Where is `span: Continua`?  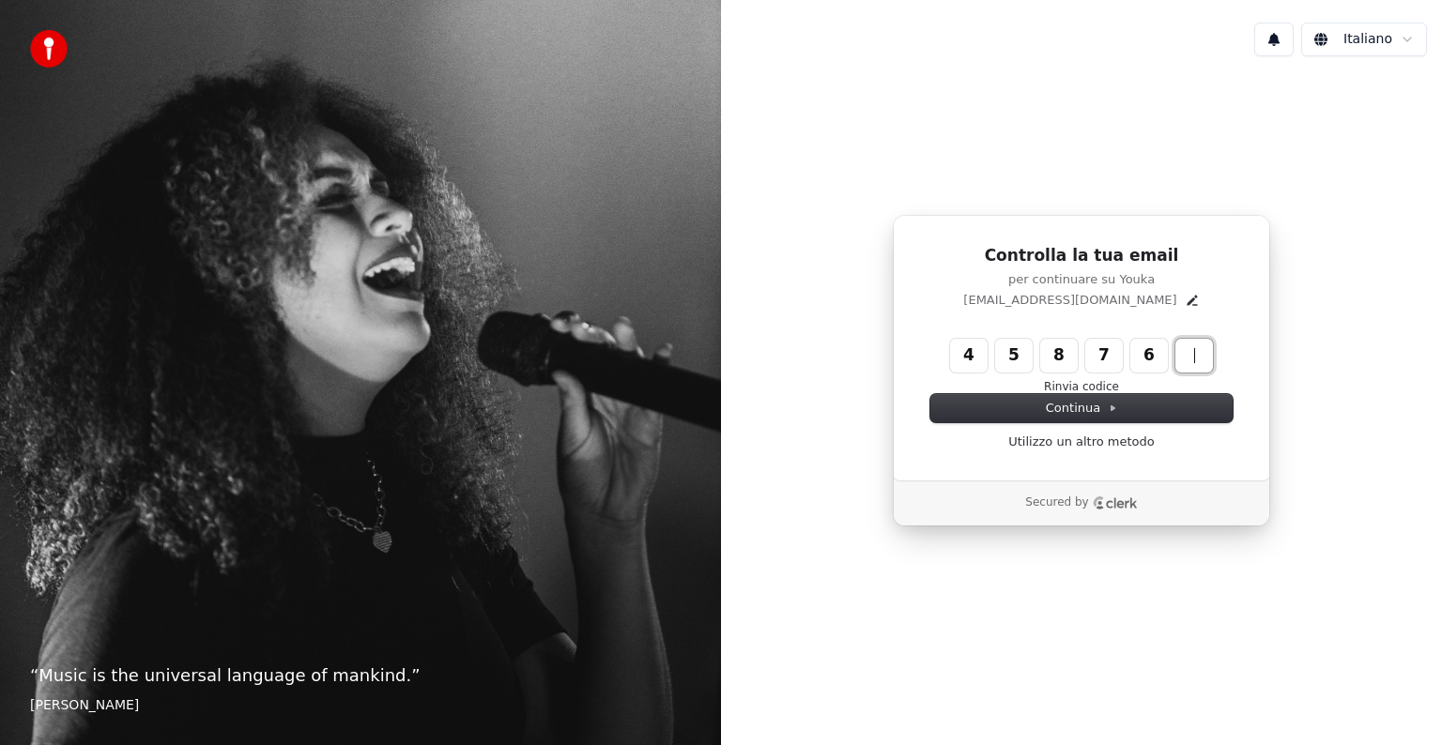 span: Continua is located at coordinates (1081, 408).